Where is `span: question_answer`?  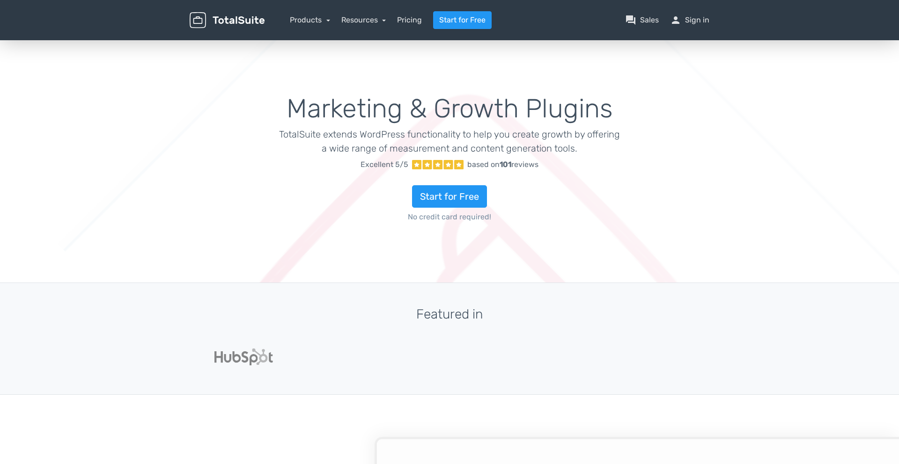 span: question_answer is located at coordinates (631, 20).